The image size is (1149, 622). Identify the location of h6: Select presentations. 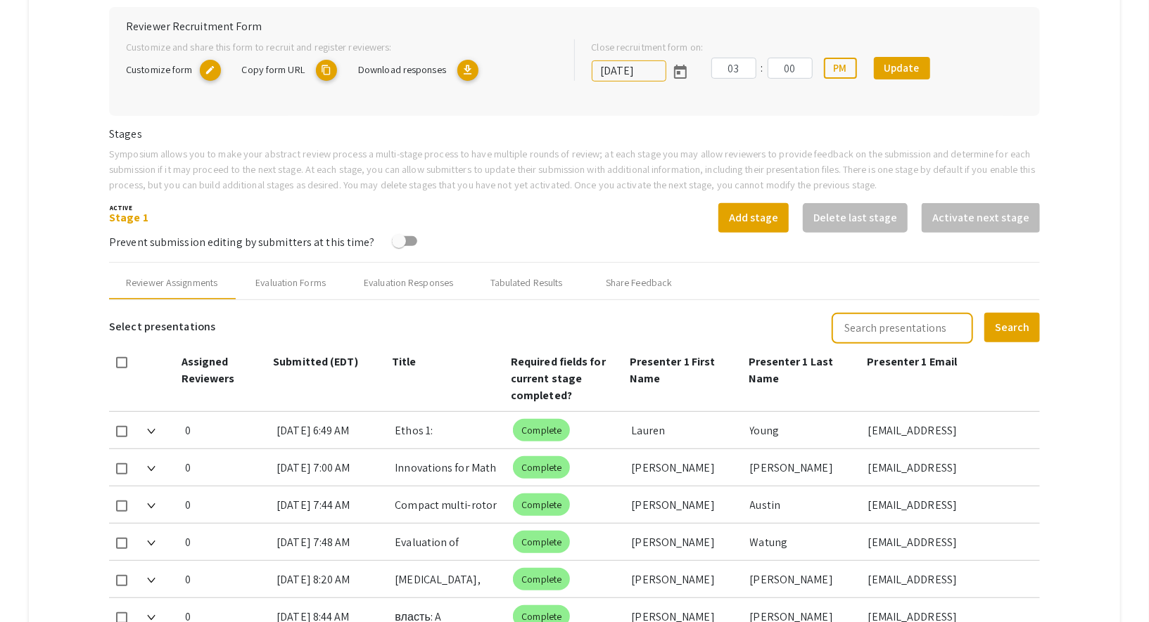
(162, 327).